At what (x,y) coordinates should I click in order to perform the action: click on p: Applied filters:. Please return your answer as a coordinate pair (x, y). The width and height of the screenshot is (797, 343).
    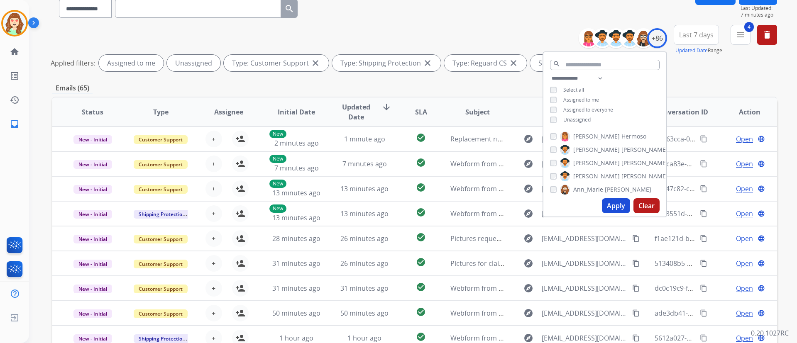
    Looking at the image, I should click on (73, 63).